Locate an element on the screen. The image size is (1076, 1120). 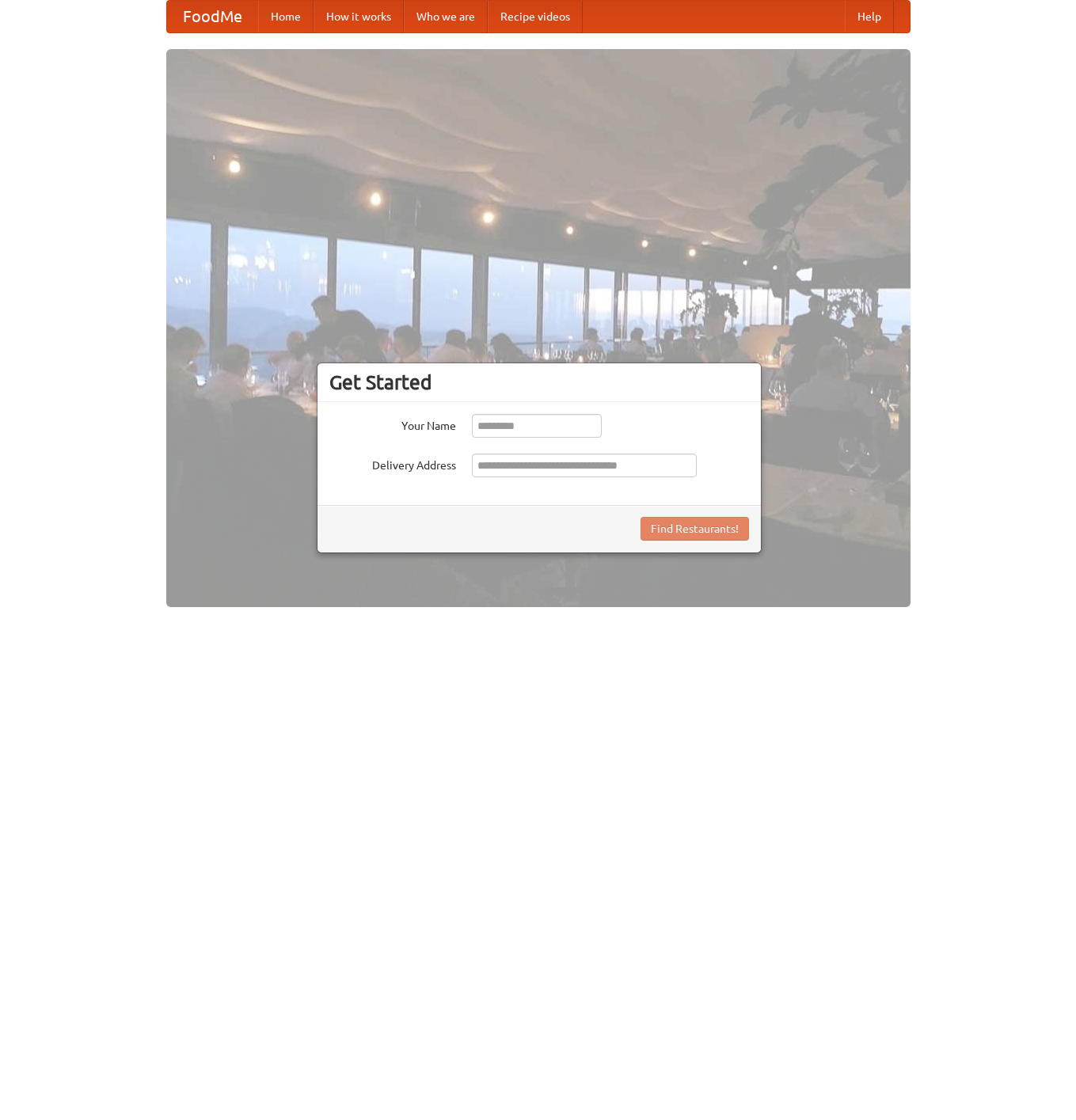
label: Your Name is located at coordinates (393, 424).